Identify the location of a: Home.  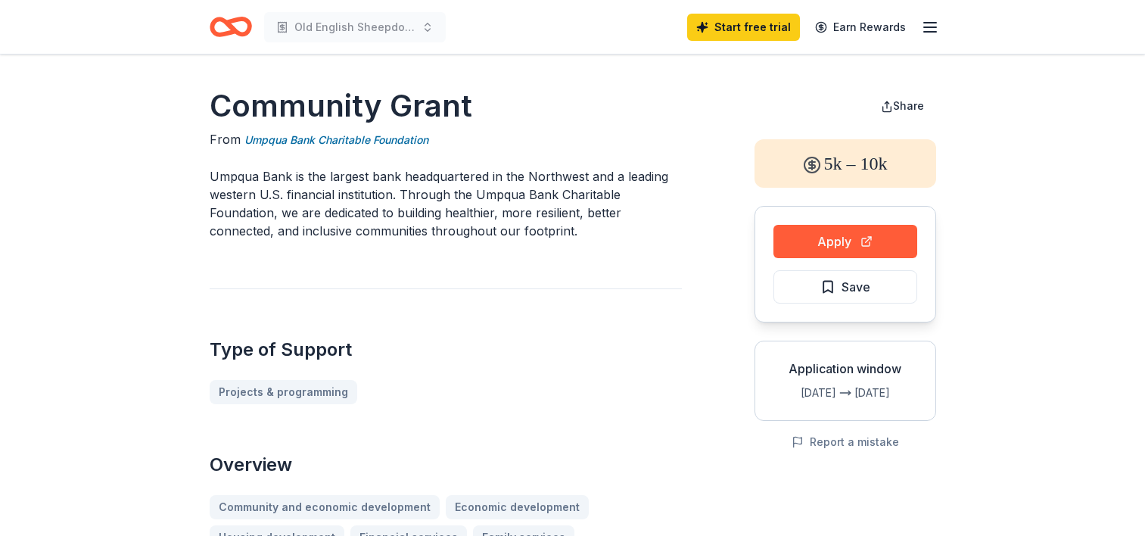
(231, 26).